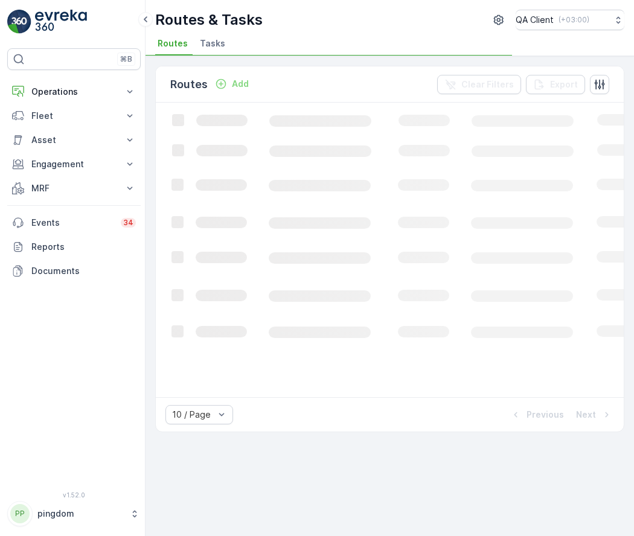 This screenshot has height=536, width=634. I want to click on button: Engagement, so click(74, 164).